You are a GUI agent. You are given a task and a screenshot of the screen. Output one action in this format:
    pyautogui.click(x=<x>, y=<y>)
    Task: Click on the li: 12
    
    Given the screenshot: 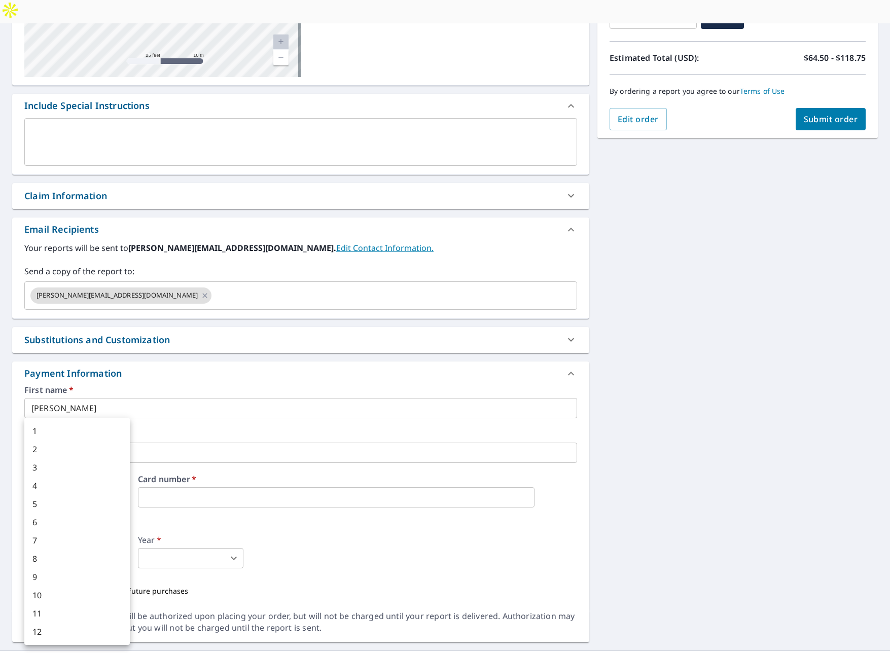 What is the action you would take?
    pyautogui.click(x=77, y=632)
    